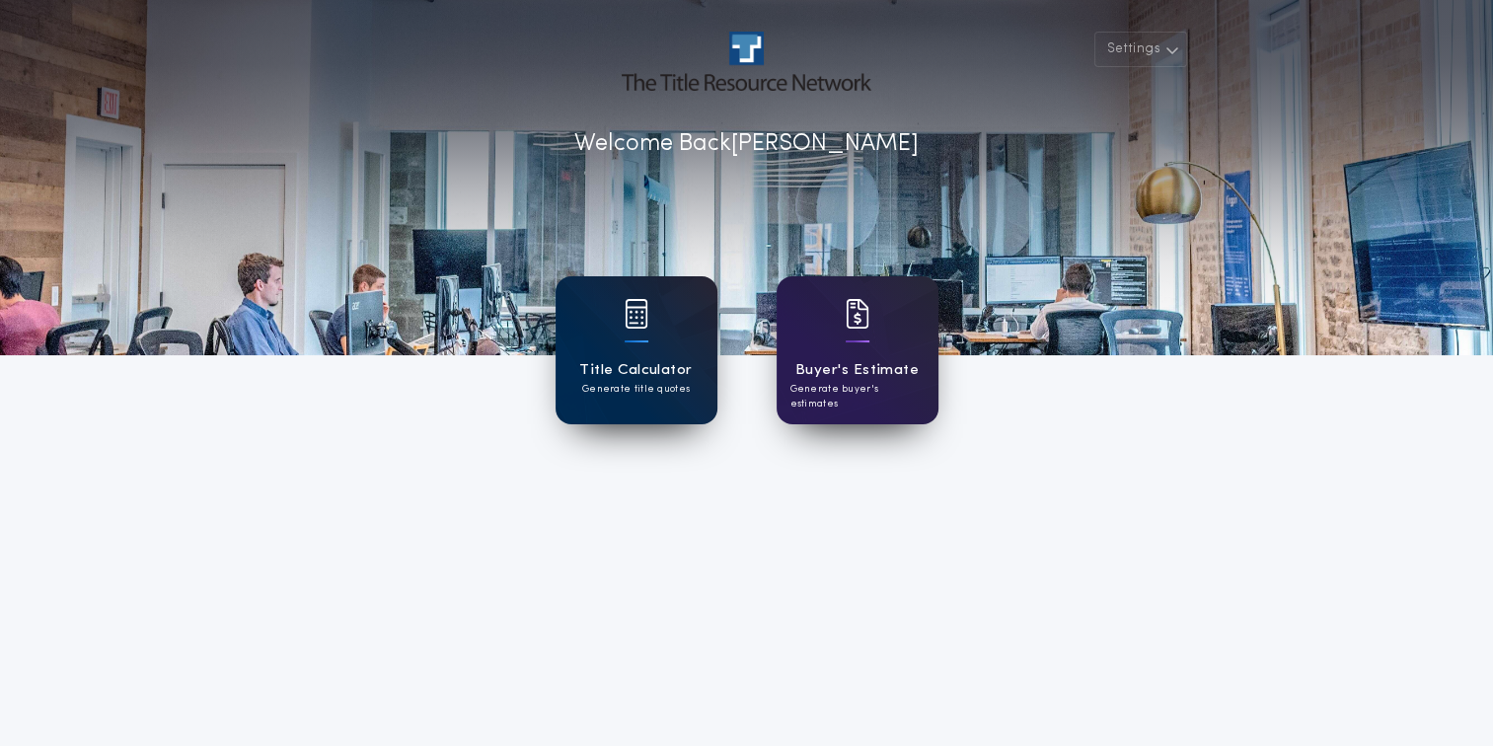 The height and width of the screenshot is (746, 1493). What do you see at coordinates (746, 61) in the screenshot?
I see `img: account-logo` at bounding box center [746, 61].